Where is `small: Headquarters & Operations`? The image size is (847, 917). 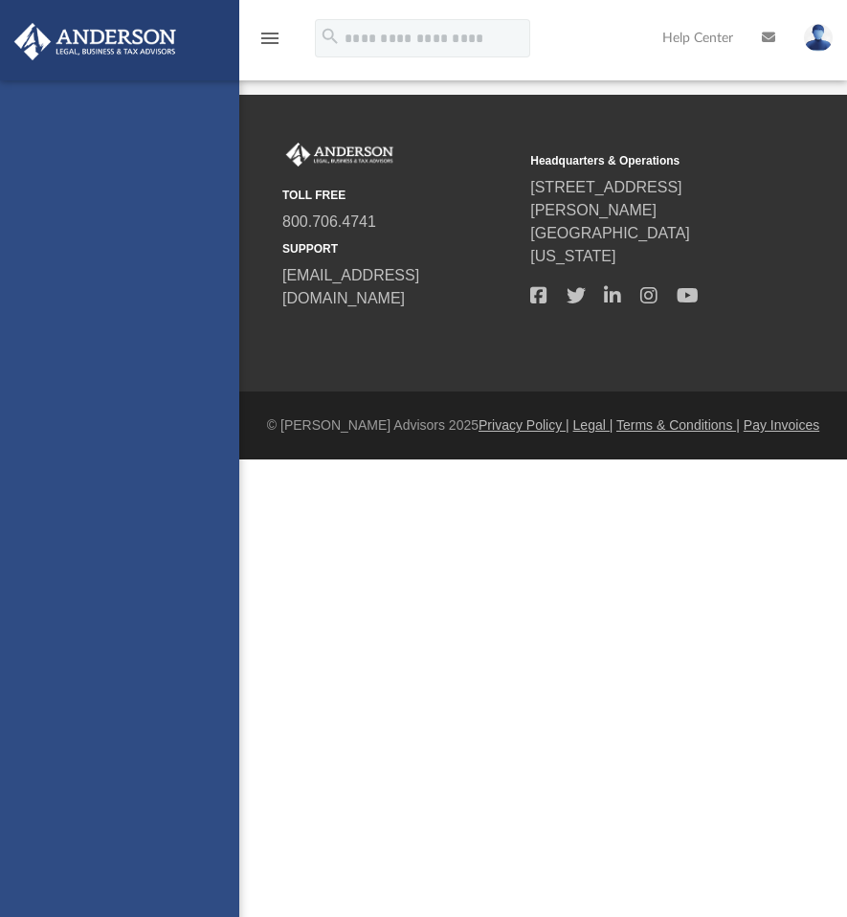 small: Headquarters & Operations is located at coordinates (647, 161).